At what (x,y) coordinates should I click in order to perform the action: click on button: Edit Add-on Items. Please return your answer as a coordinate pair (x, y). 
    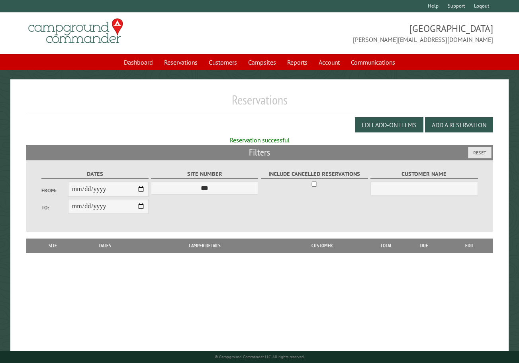
    Looking at the image, I should click on (389, 125).